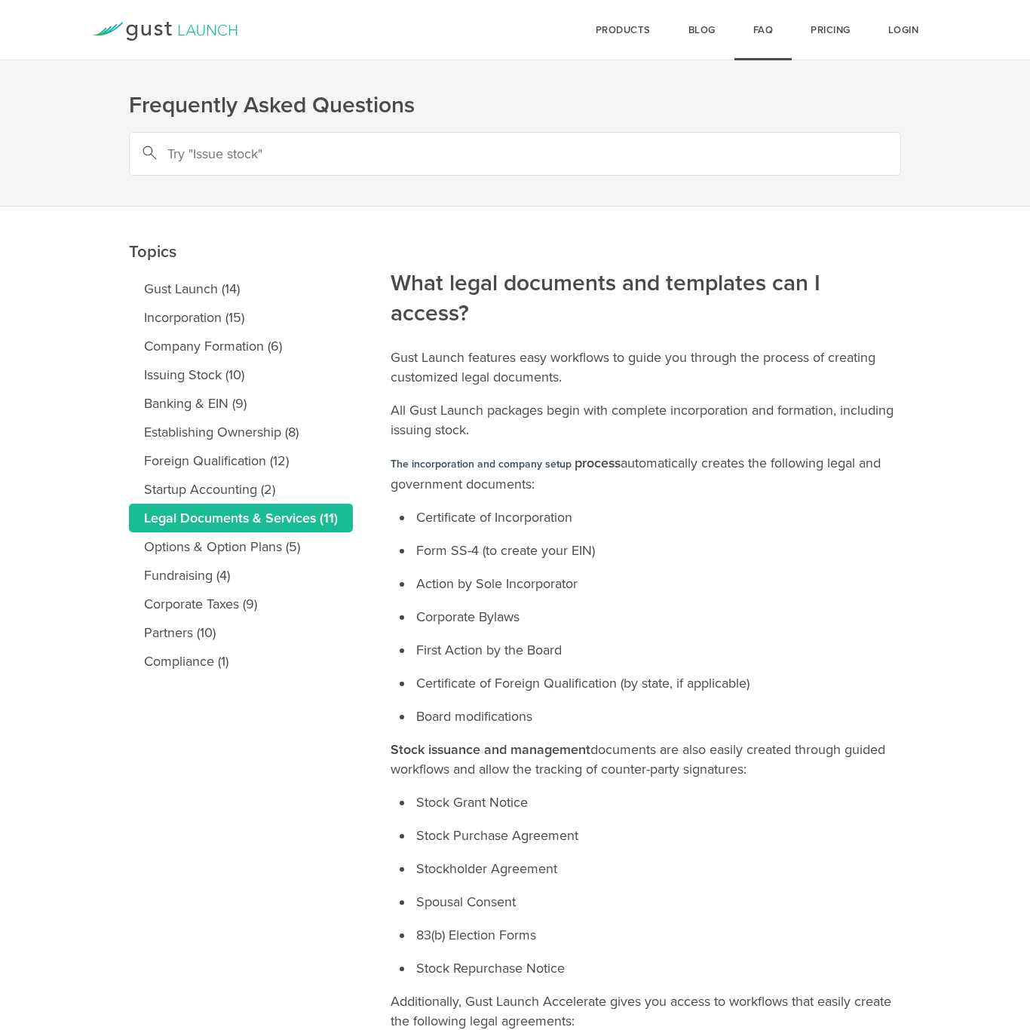 The image size is (1030, 1030). I want to click on p: All Gust Launch packages begin with complete incorporation and formation, including issuing stock., so click(646, 420).